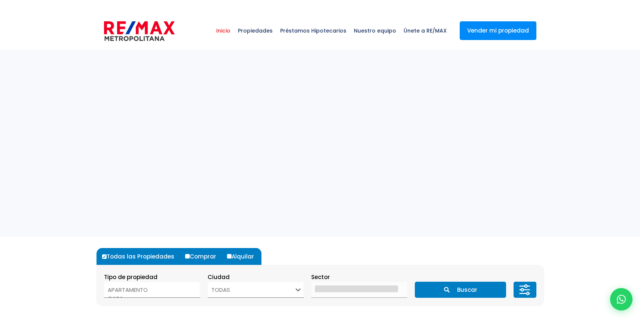 The width and height of the screenshot is (640, 318). I want to click on span: Tipo de propiedad, so click(131, 277).